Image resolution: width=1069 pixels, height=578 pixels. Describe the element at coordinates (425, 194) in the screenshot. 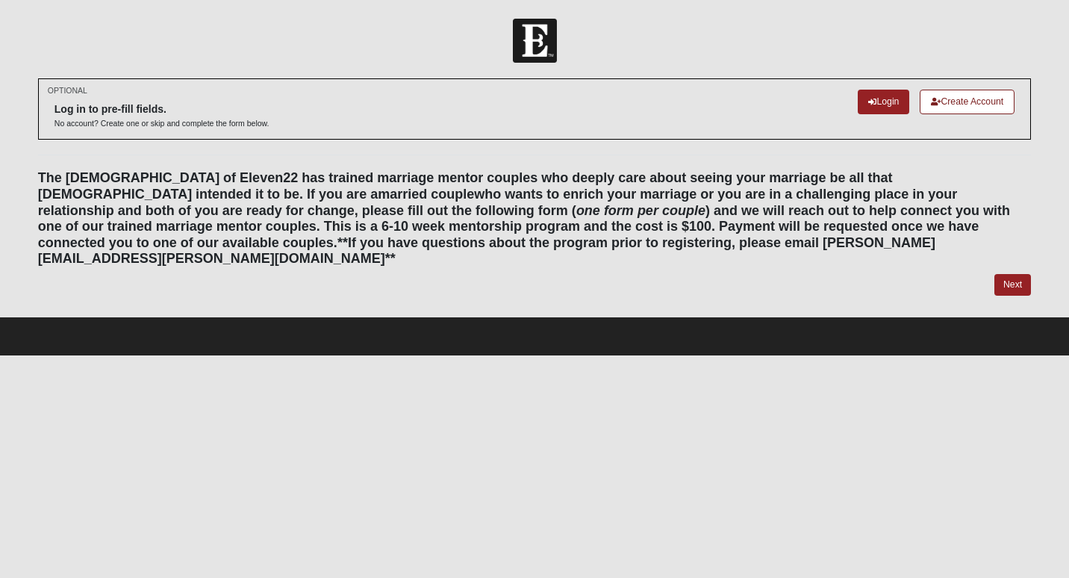

I see `b: married couple` at that location.